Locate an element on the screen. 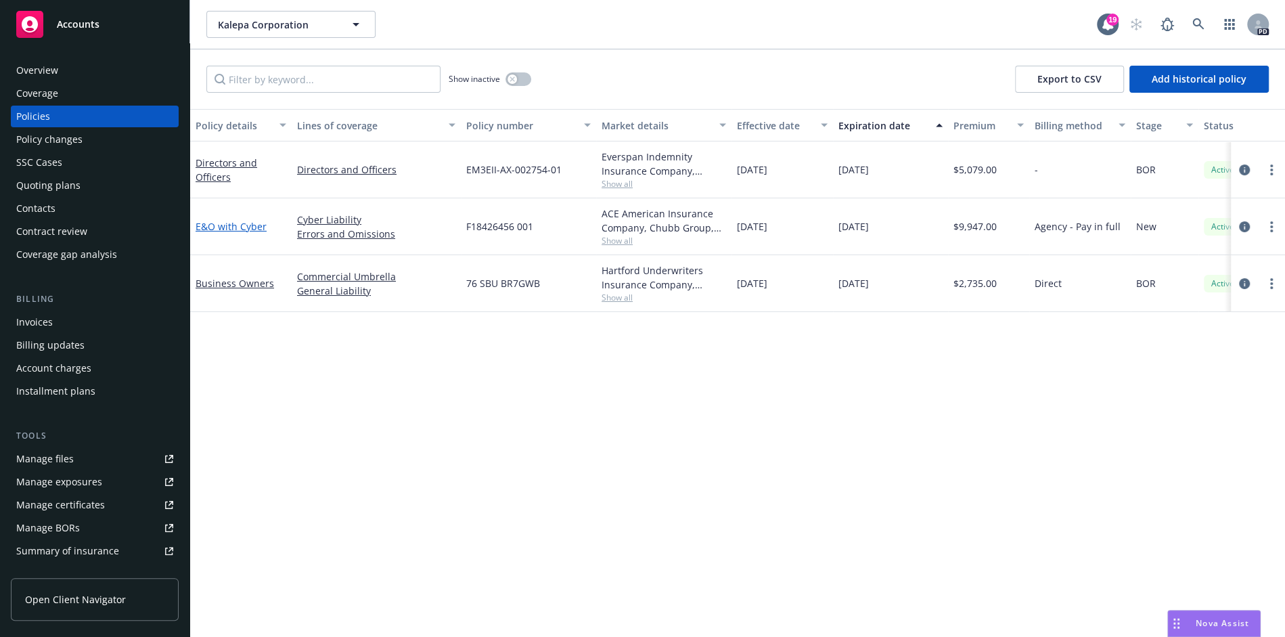  button: Lines of coverage is located at coordinates (376, 125).